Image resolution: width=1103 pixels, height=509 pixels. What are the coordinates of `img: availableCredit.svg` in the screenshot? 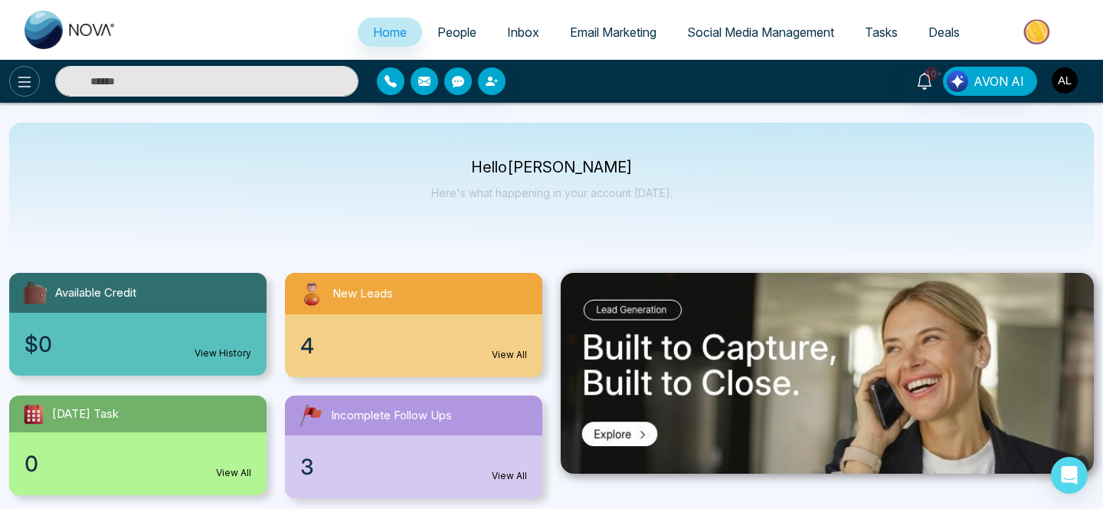 It's located at (35, 293).